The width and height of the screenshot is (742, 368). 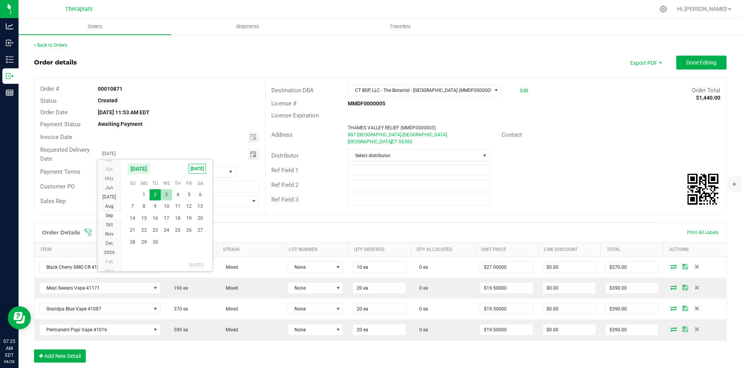 I want to click on span: 2, so click(x=155, y=195).